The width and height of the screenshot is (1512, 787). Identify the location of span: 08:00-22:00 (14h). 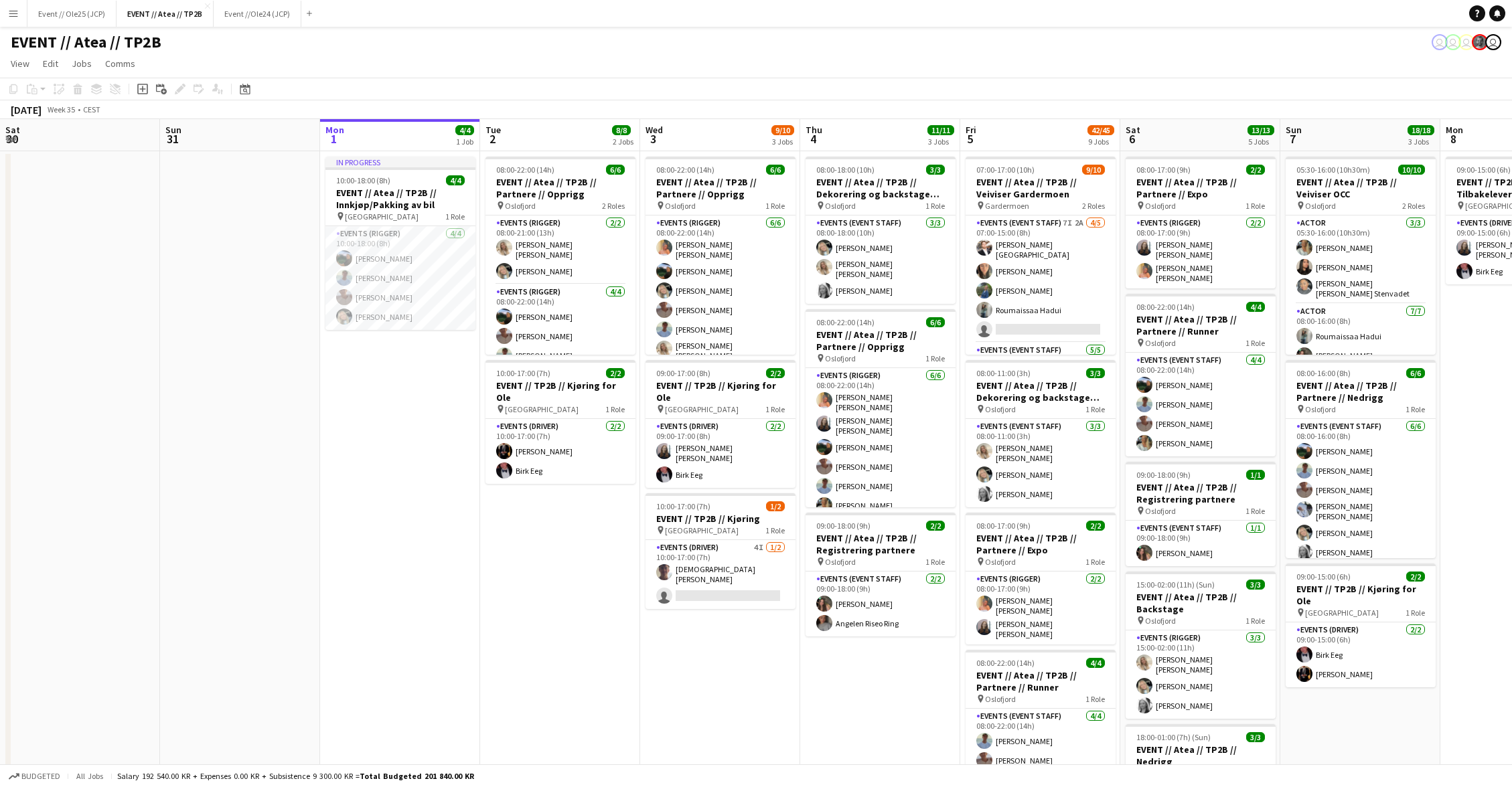
(685, 169).